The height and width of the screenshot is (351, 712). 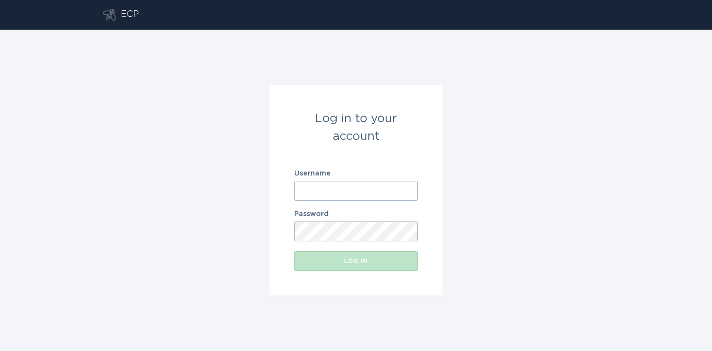 I want to click on label: Username, so click(x=356, y=173).